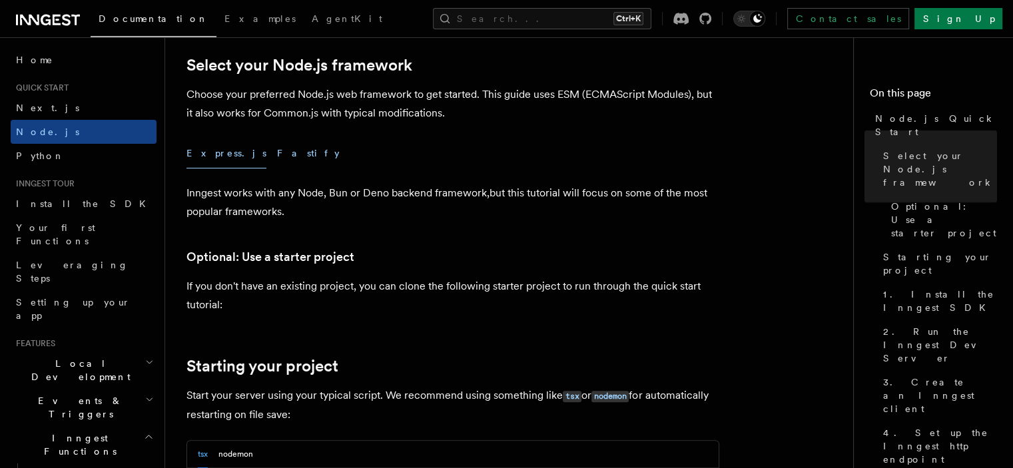  Describe the element at coordinates (83, 156) in the screenshot. I see `a: Python` at that location.